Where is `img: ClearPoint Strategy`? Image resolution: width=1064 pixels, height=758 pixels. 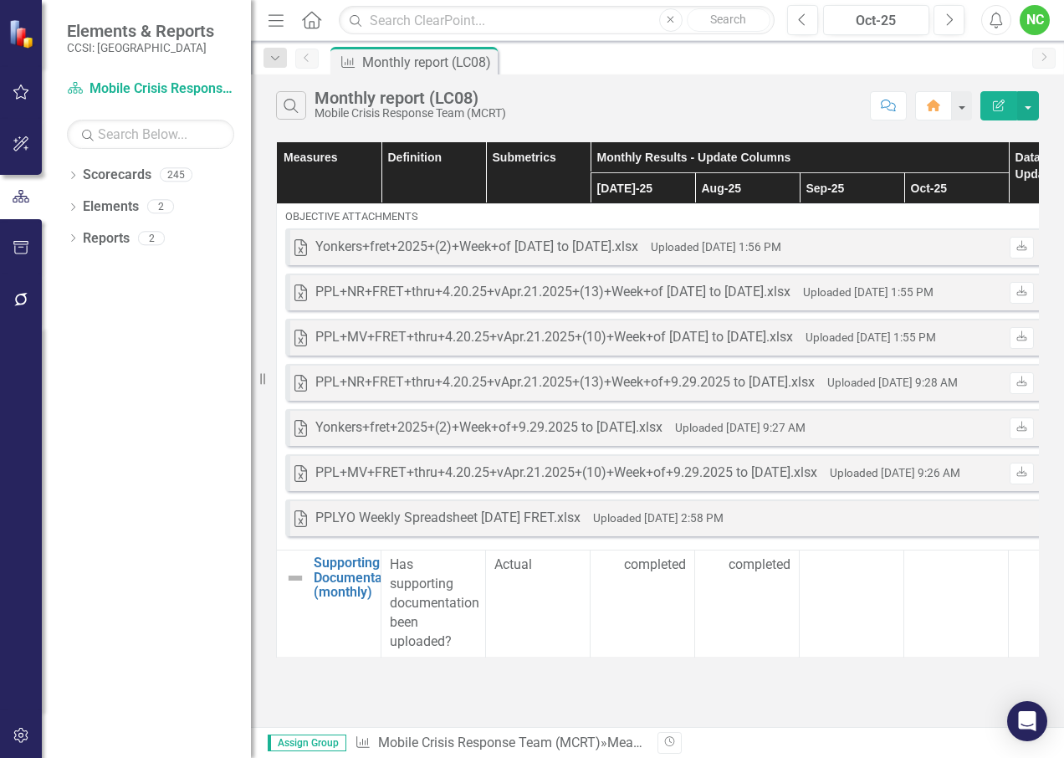
img: ClearPoint Strategy is located at coordinates (23, 33).